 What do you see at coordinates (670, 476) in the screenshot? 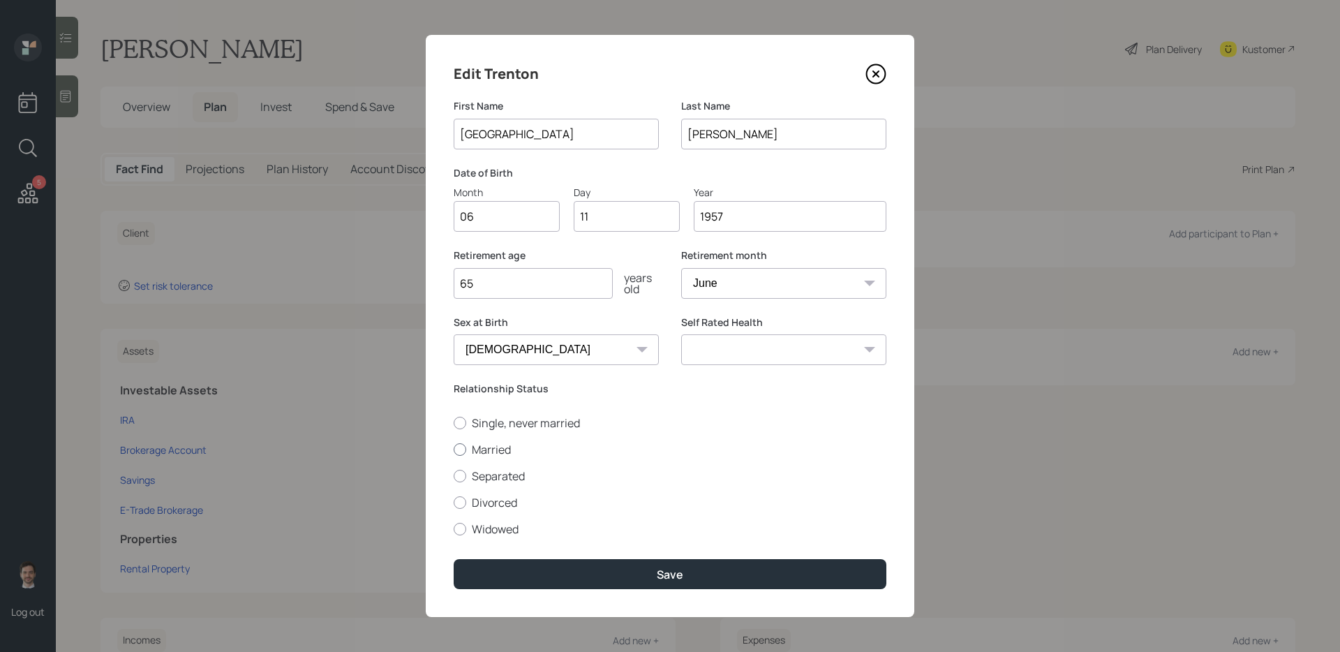
I see `label: Separated` at bounding box center [670, 476].